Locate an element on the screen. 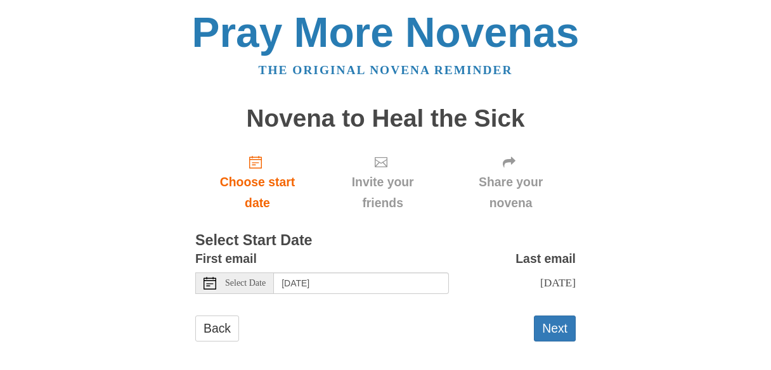  span: Invite your friends is located at coordinates (382, 193).